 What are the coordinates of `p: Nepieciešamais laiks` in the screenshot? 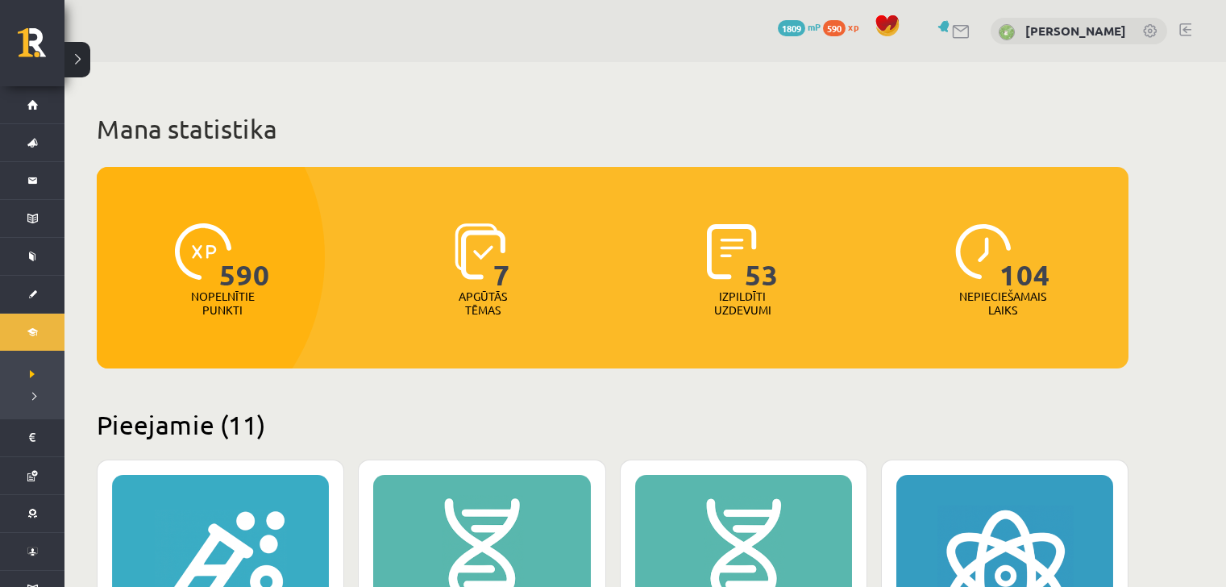 It's located at (1003, 303).